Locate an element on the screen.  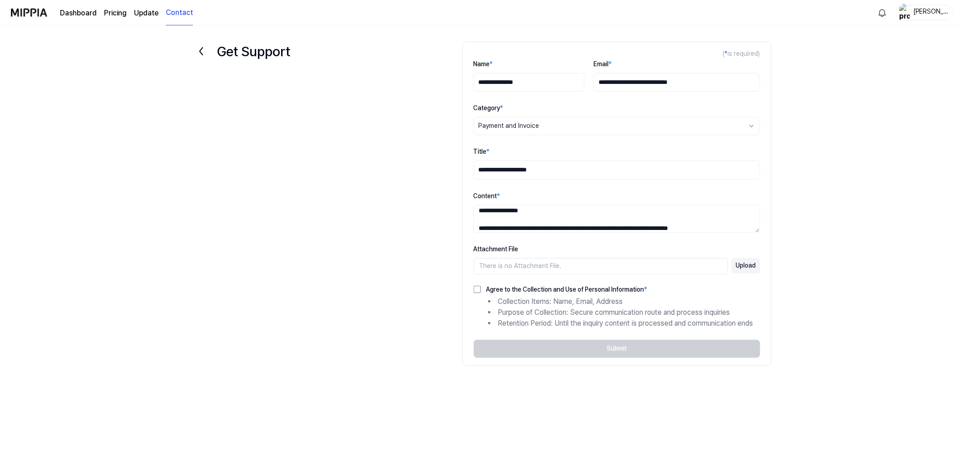
label: Category is located at coordinates (489, 108).